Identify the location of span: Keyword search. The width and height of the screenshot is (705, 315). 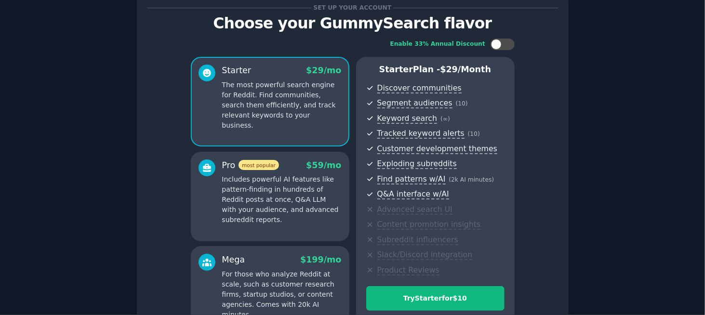
(407, 119).